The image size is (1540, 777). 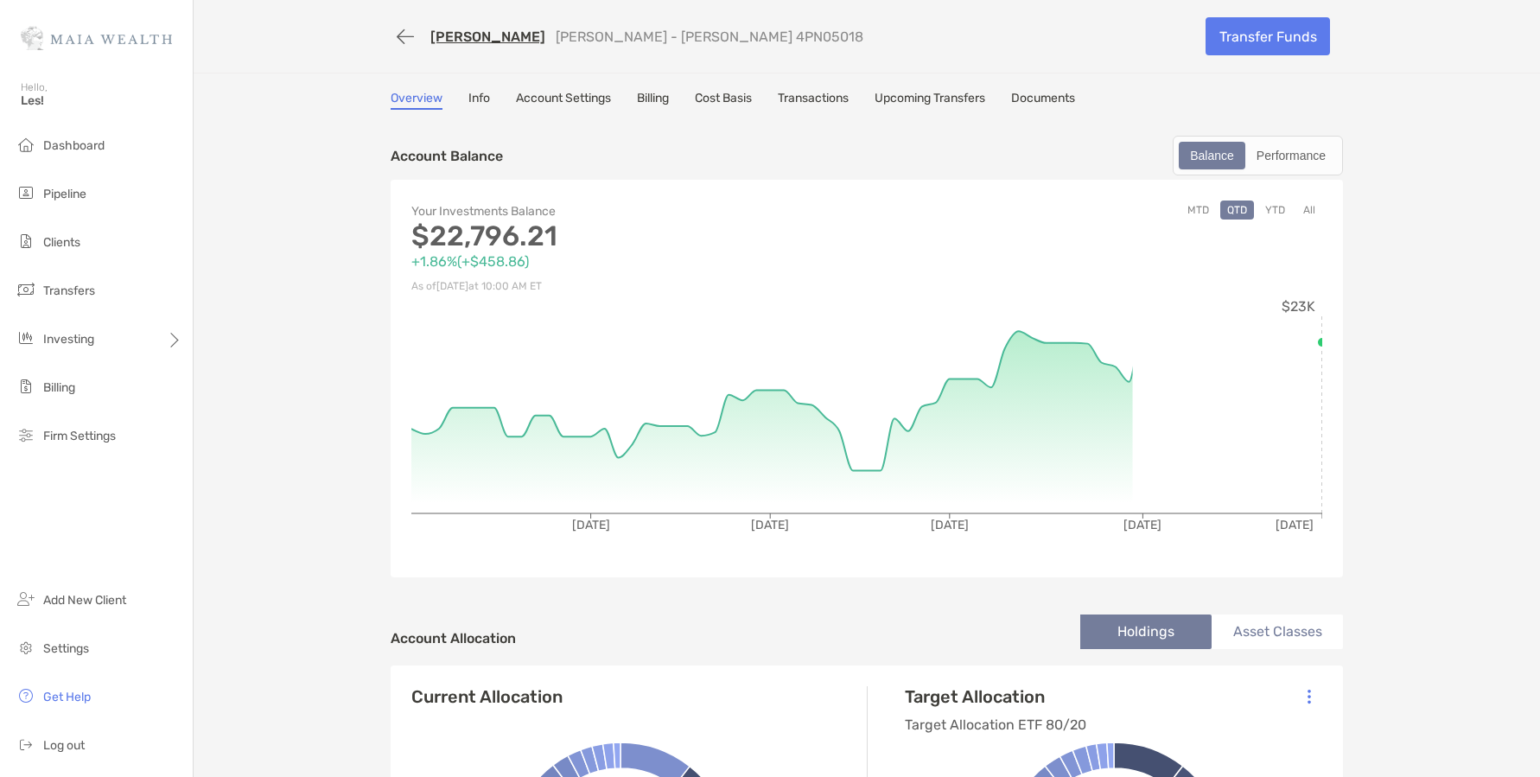 I want to click on h4: Target Allocation, so click(x=996, y=697).